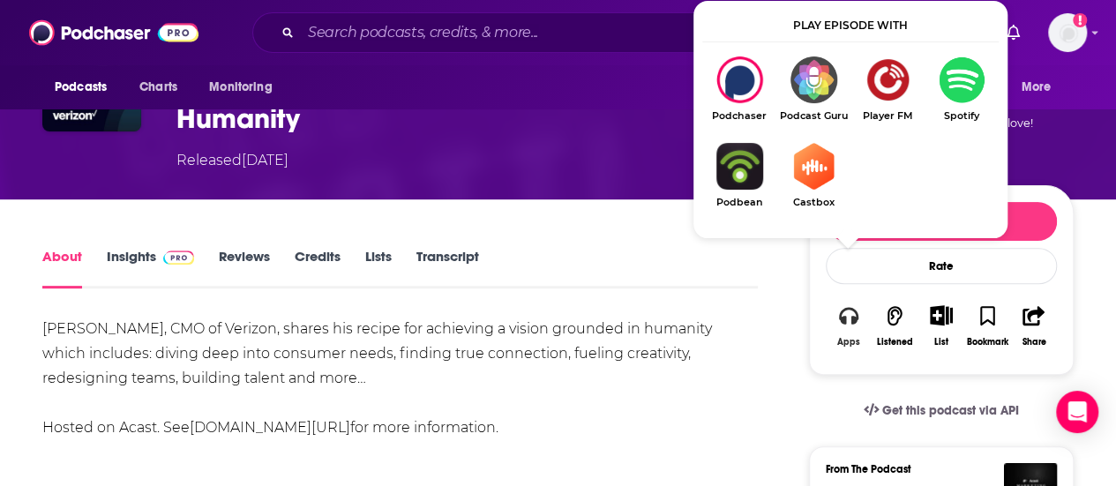 This screenshot has height=486, width=1116. What do you see at coordinates (178, 258) in the screenshot?
I see `img: Podchaser Pro` at bounding box center [178, 258].